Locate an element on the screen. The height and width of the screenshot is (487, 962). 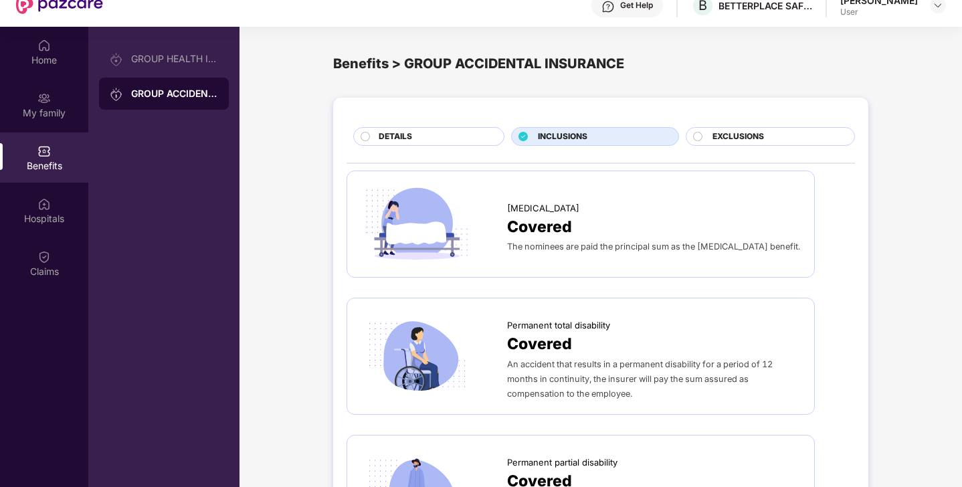
span: INCLUSIONS is located at coordinates (563, 136).